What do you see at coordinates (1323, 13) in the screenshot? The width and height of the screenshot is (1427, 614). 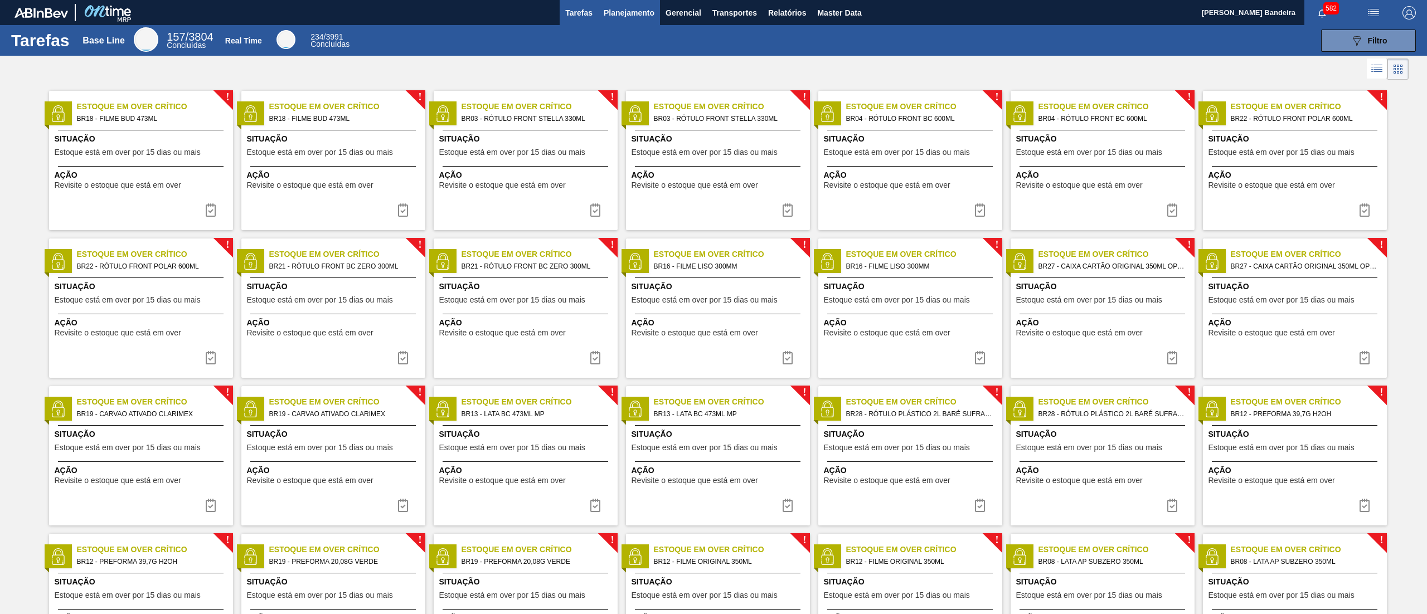 I see `button: Notificações` at bounding box center [1323, 13].